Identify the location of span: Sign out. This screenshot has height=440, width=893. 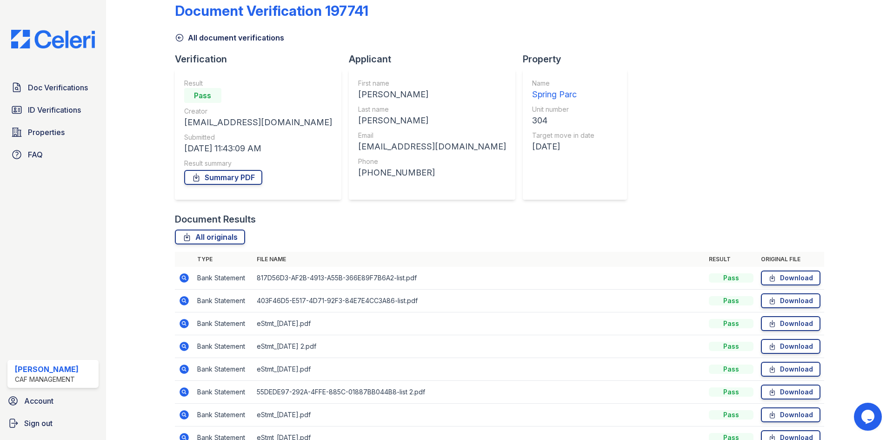
(38, 423).